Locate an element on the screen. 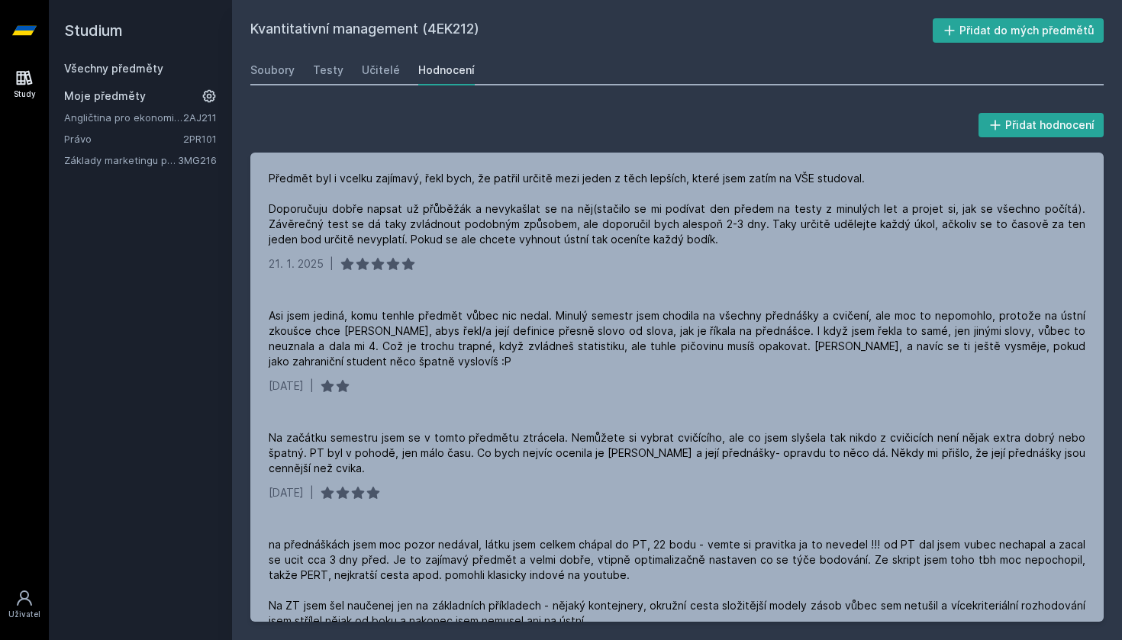  a: Přidat hodnocení is located at coordinates (1041, 125).